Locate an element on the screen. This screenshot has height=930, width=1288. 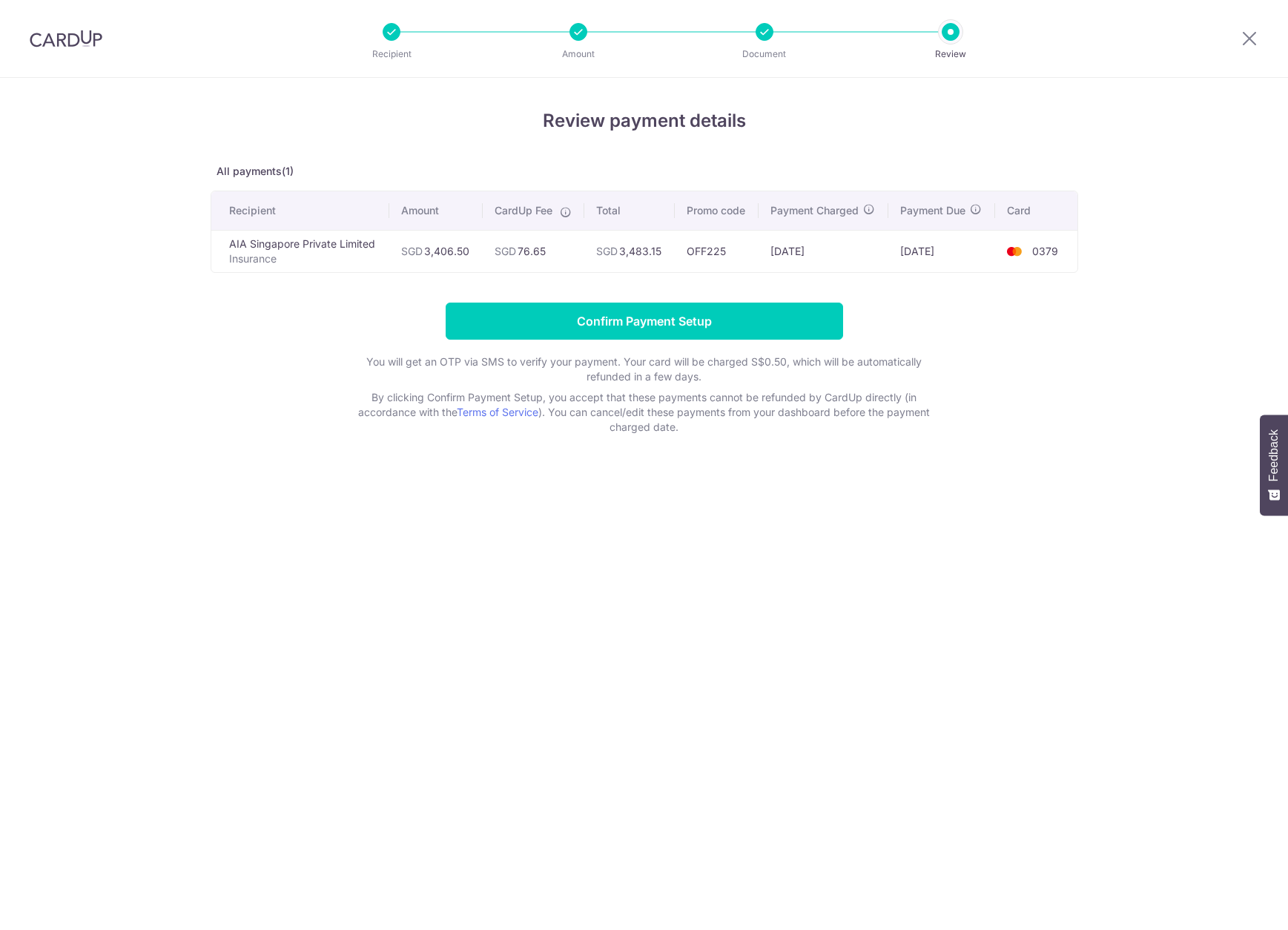
th: Promo code is located at coordinates (717, 211).